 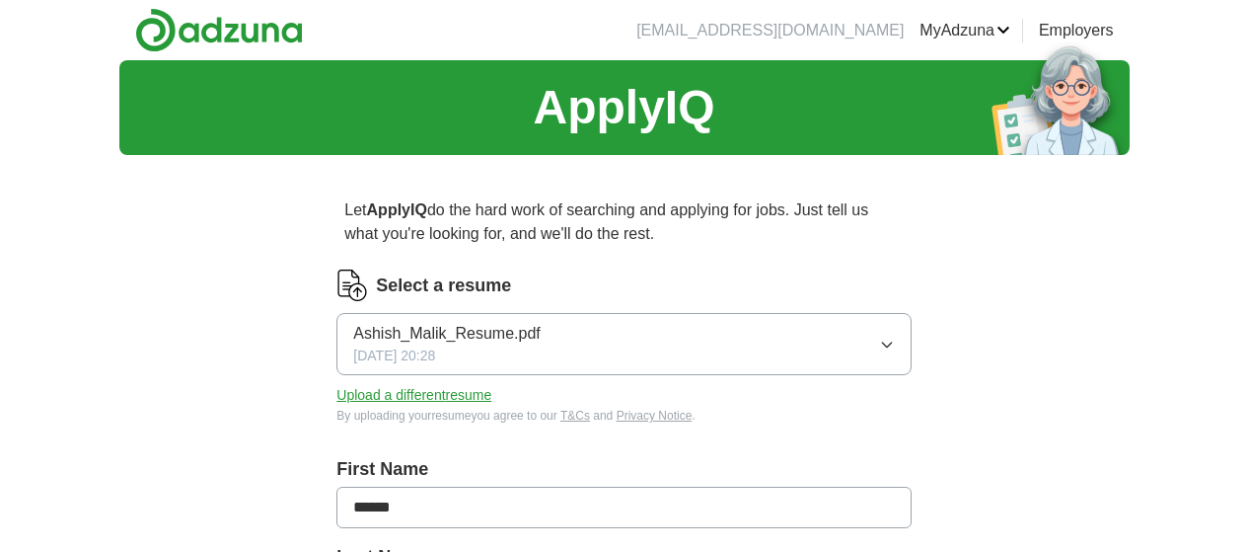 I want to click on img: CV Icon, so click(x=352, y=285).